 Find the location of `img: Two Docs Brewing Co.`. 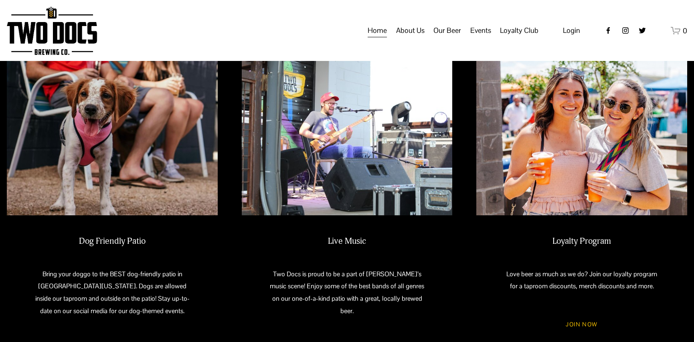

img: Two Docs Brewing Co. is located at coordinates (52, 30).